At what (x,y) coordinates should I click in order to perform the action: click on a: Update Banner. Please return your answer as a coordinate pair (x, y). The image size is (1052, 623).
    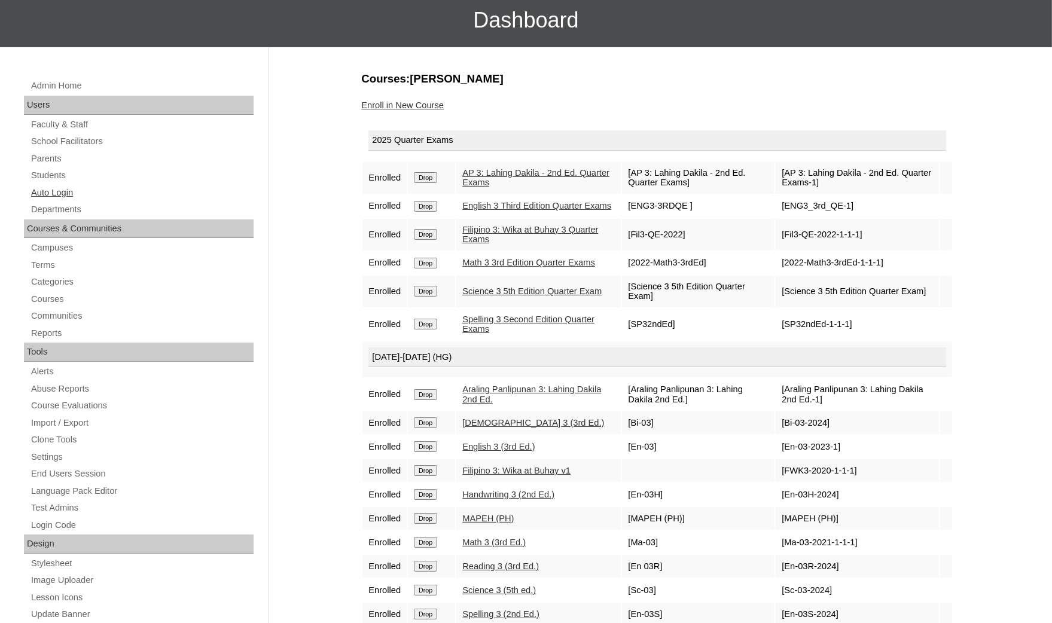
    Looking at the image, I should click on (142, 614).